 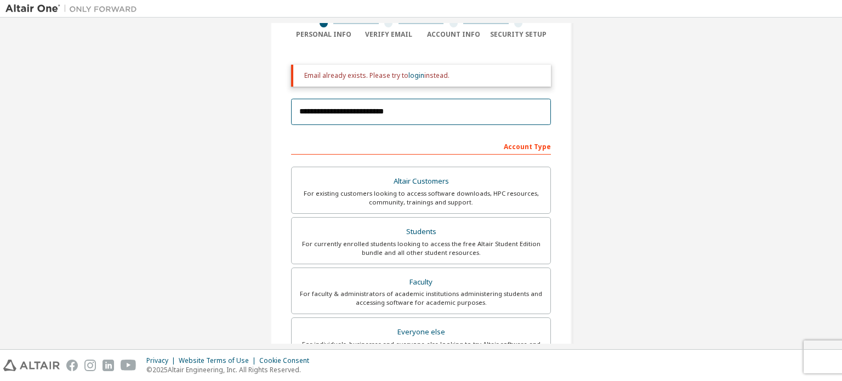 What do you see at coordinates (219, 361) in the screenshot?
I see `div: Website Terms of Use` at bounding box center [219, 361].